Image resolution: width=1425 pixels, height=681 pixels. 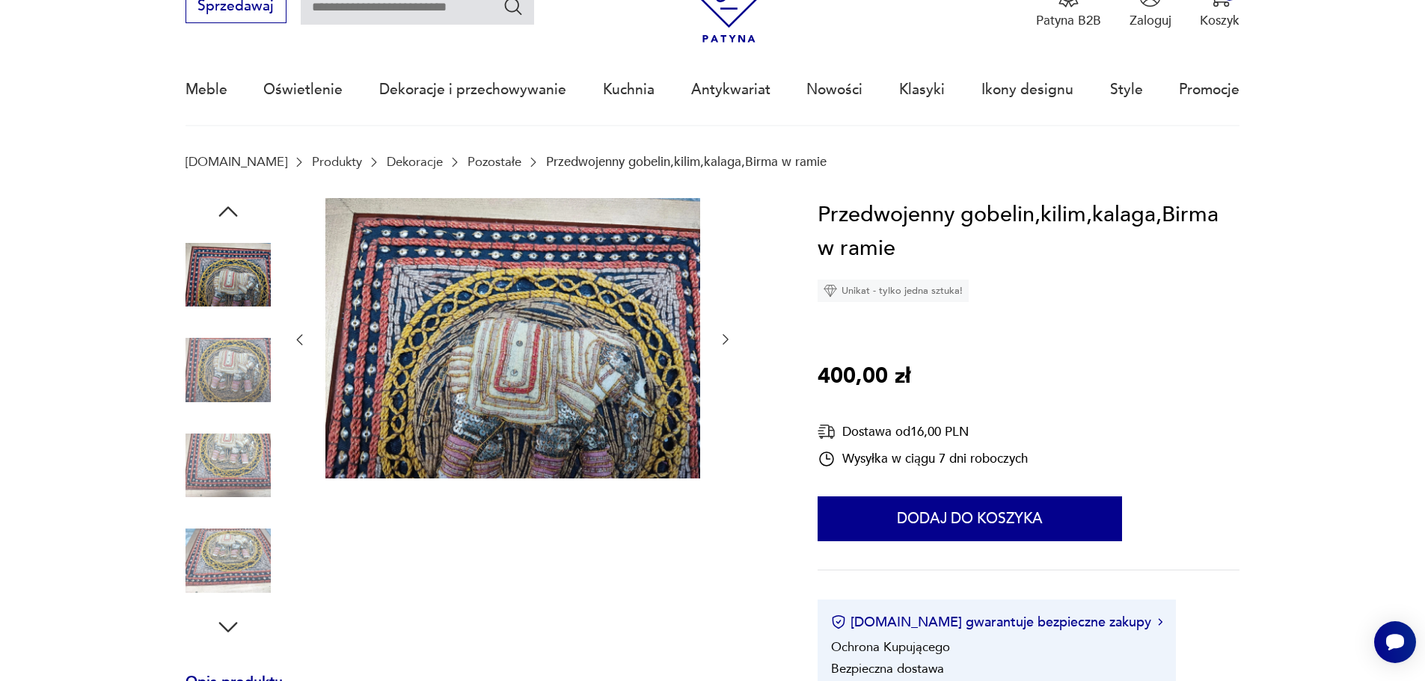 What do you see at coordinates (922, 432) in the screenshot?
I see `div: Dostawa od 16,00 PLN` at bounding box center [922, 432].